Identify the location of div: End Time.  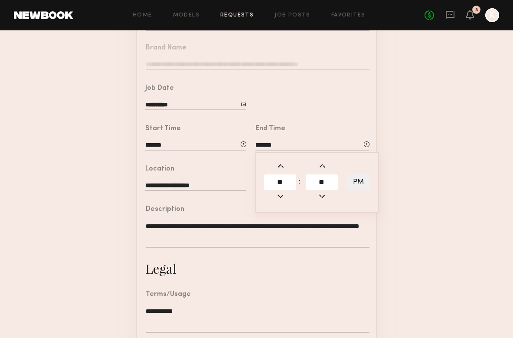
(270, 129).